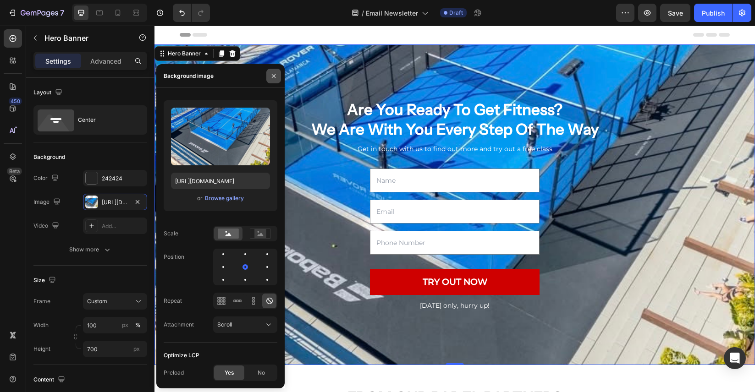  I want to click on p: We Are With You Every Step Of The Way, so click(300, 104).